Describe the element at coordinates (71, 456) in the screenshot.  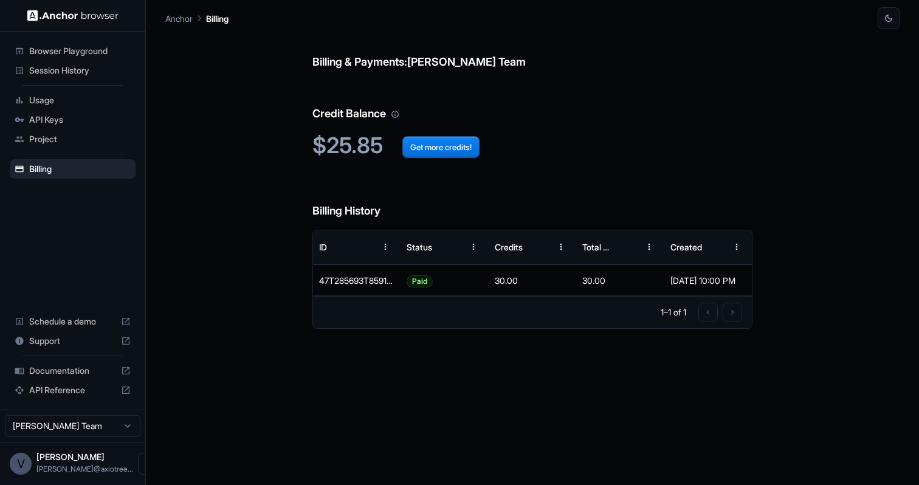
I see `span: Vipin Tanna` at that location.